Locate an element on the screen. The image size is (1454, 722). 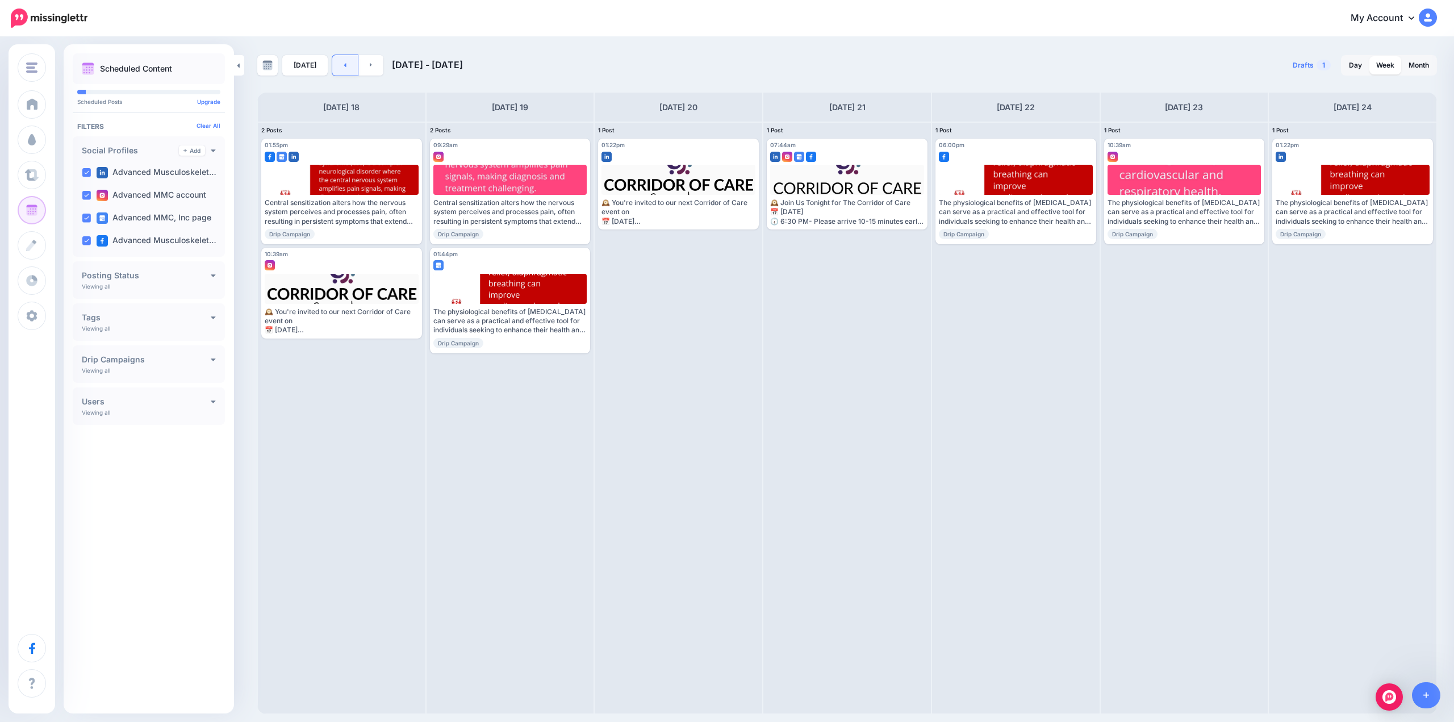
div: Open Intercom Messenger is located at coordinates (1389, 697).